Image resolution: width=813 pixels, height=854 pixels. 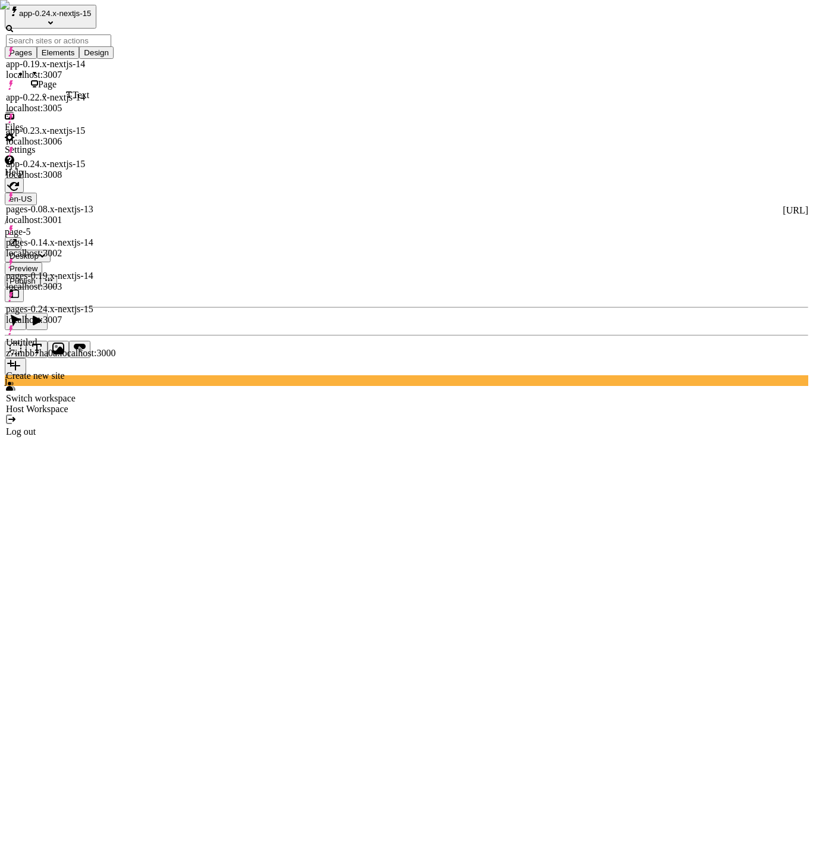 I want to click on div: Create new site, so click(x=61, y=376).